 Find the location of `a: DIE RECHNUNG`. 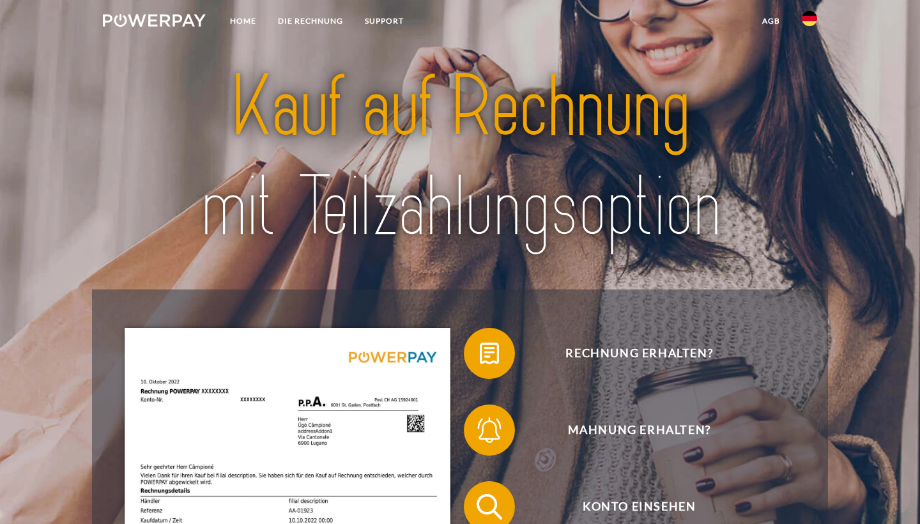

a: DIE RECHNUNG is located at coordinates (310, 21).